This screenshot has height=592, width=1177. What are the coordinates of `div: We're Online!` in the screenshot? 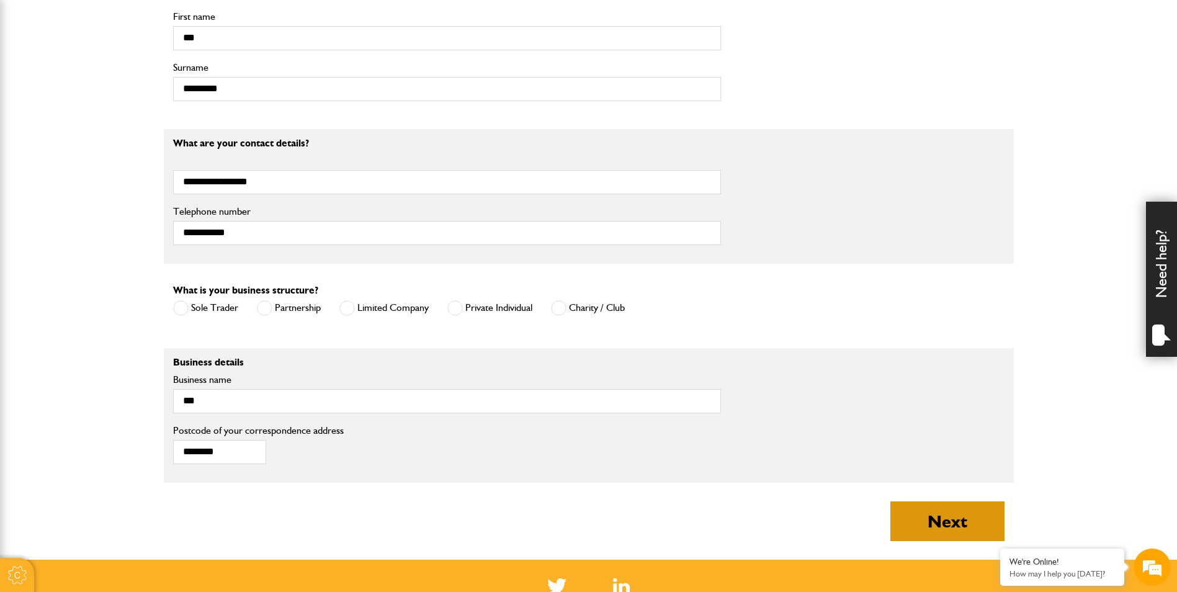 It's located at (1062, 562).